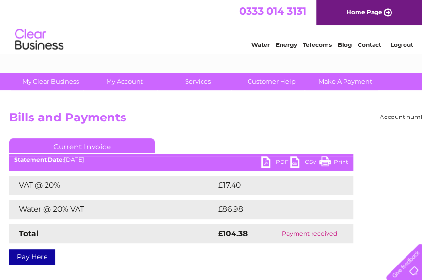  Describe the element at coordinates (260, 45) in the screenshot. I see `a: Water` at that location.